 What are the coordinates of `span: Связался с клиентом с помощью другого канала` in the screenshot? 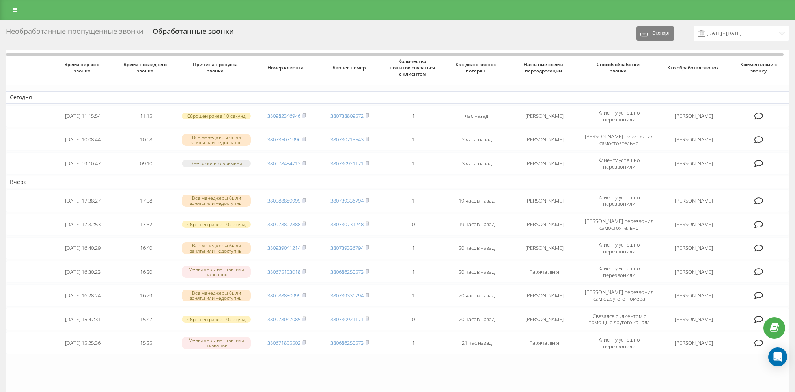 It's located at (619, 319).